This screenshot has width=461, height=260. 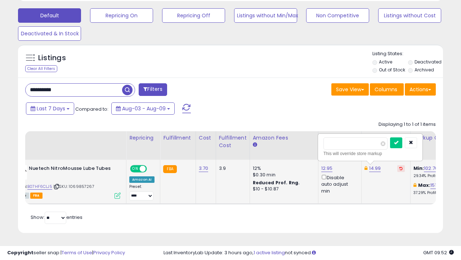 What do you see at coordinates (67, 138) in the screenshot?
I see `div: Title` at bounding box center [67, 138].